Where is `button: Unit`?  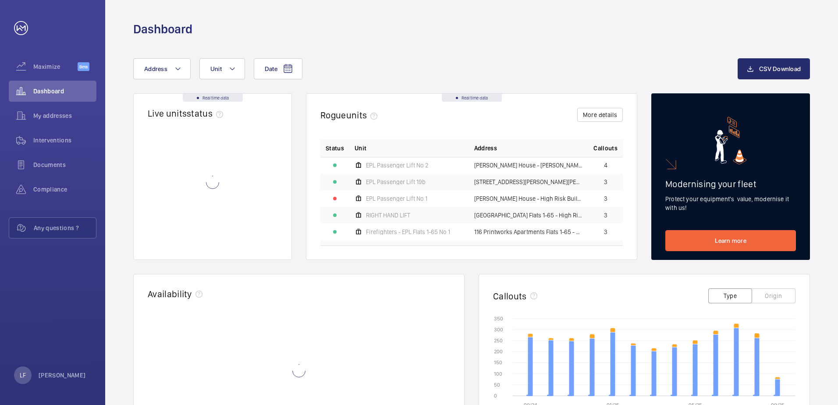
button: Unit is located at coordinates (222, 69).